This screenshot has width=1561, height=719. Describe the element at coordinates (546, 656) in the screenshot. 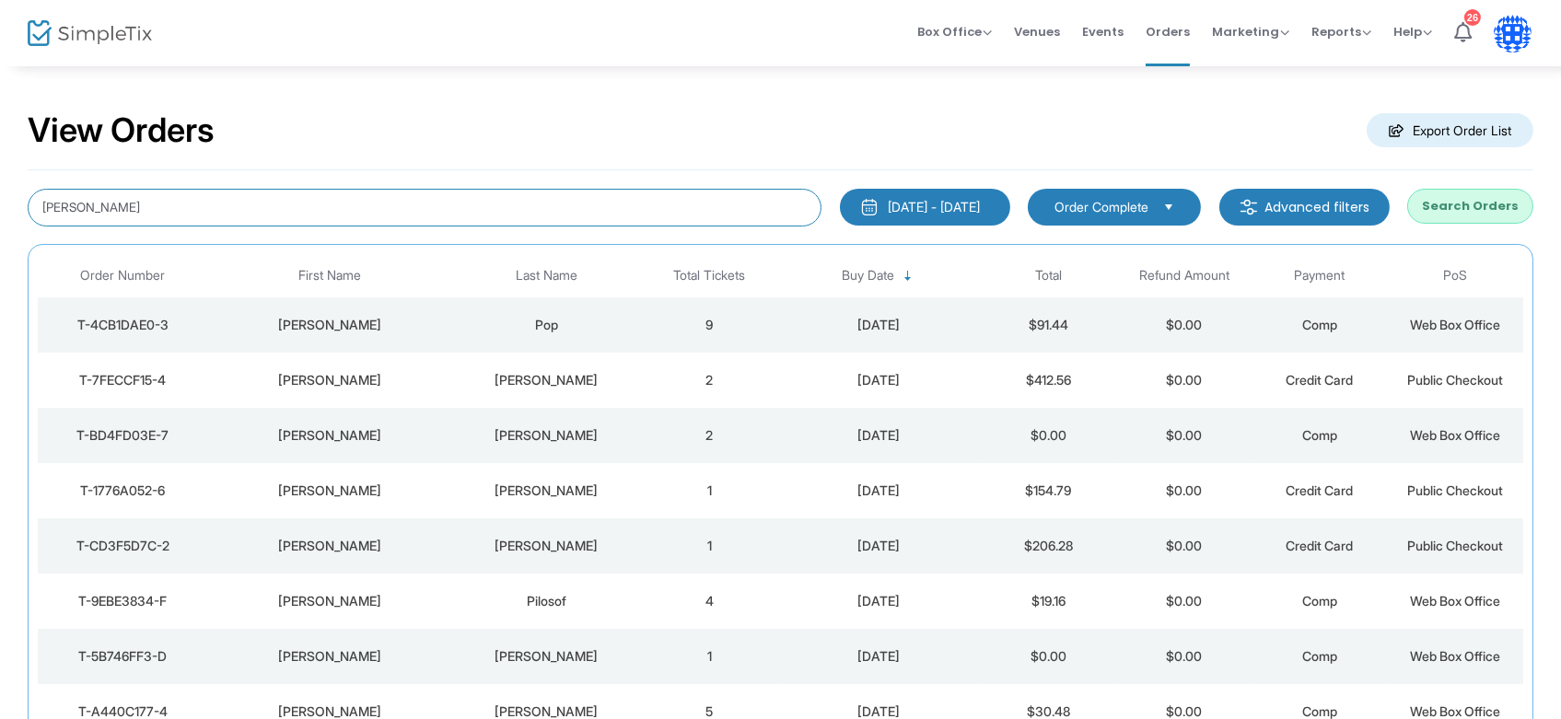

I see `div: Strauss` at that location.